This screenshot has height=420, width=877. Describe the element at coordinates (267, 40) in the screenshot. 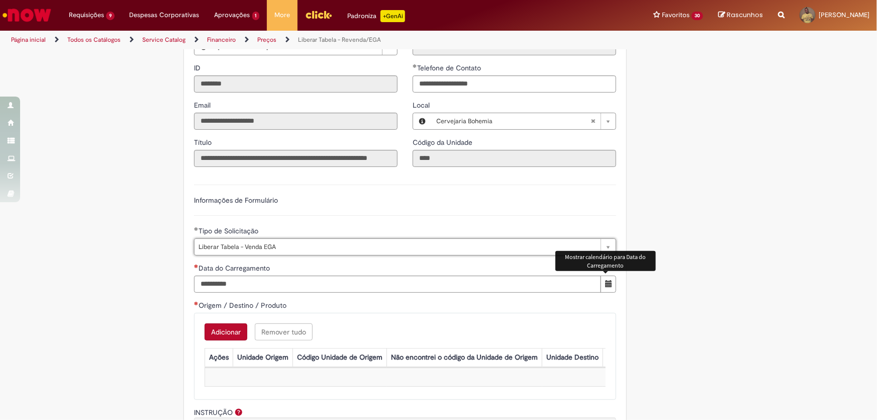

I see `a: Preços` at that location.